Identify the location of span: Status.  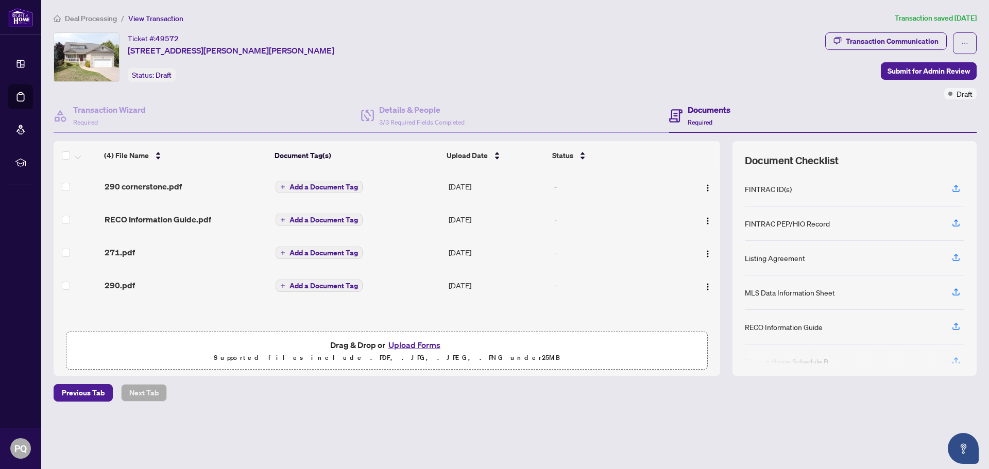
(563, 156).